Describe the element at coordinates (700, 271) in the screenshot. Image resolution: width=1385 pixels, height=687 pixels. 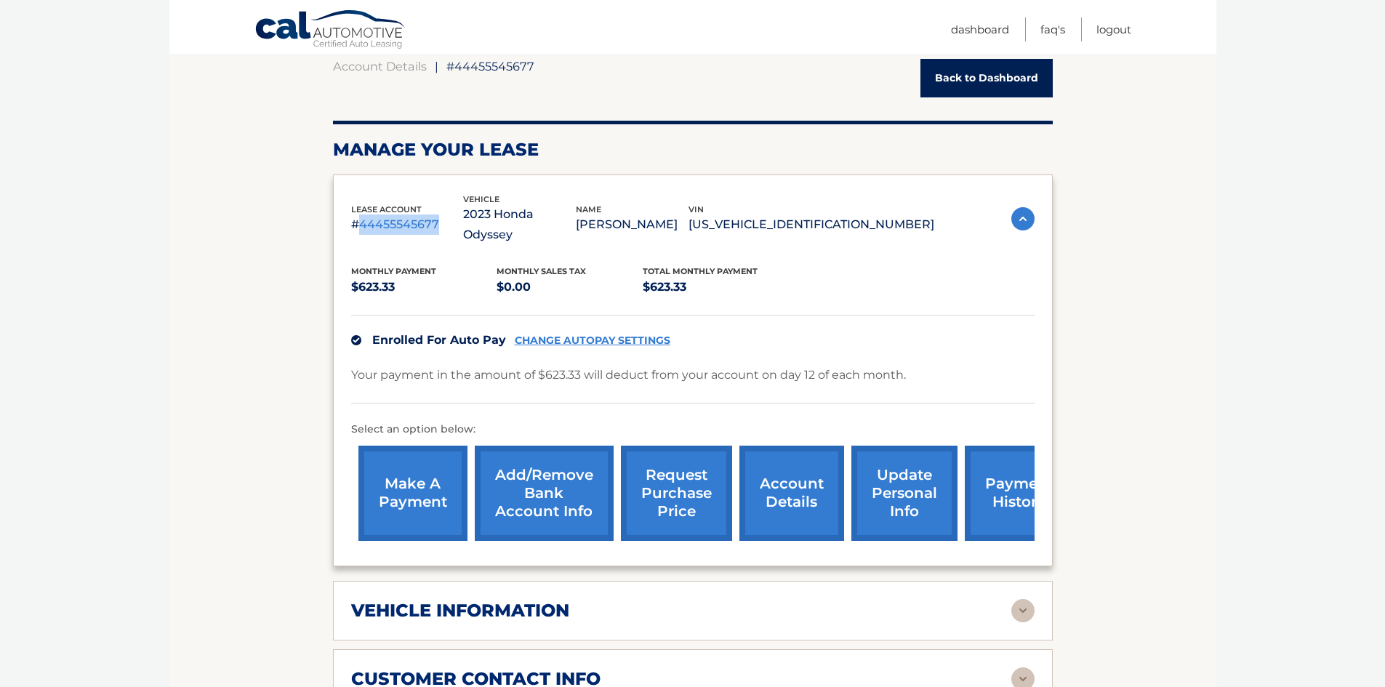
I see `span: Total Monthly Payment` at that location.